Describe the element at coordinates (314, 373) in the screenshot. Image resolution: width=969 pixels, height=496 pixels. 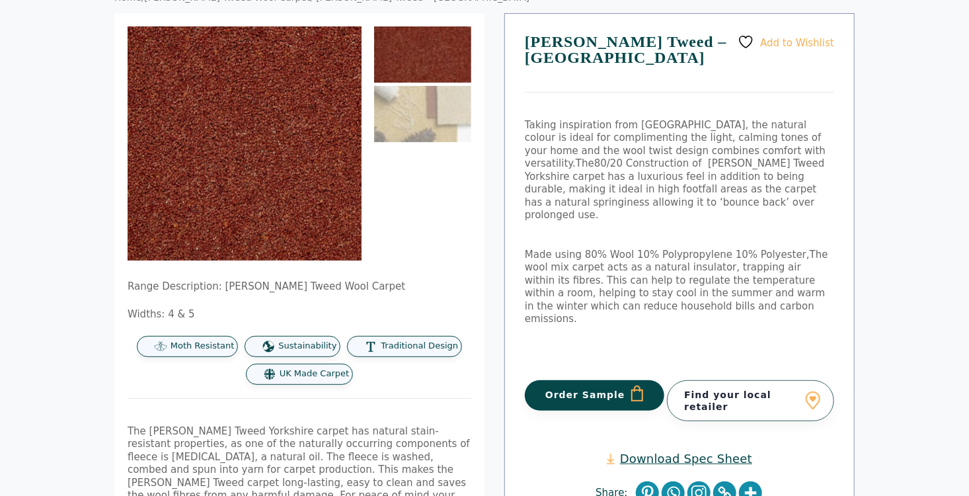
I see `span: UK Made Carpet` at that location.